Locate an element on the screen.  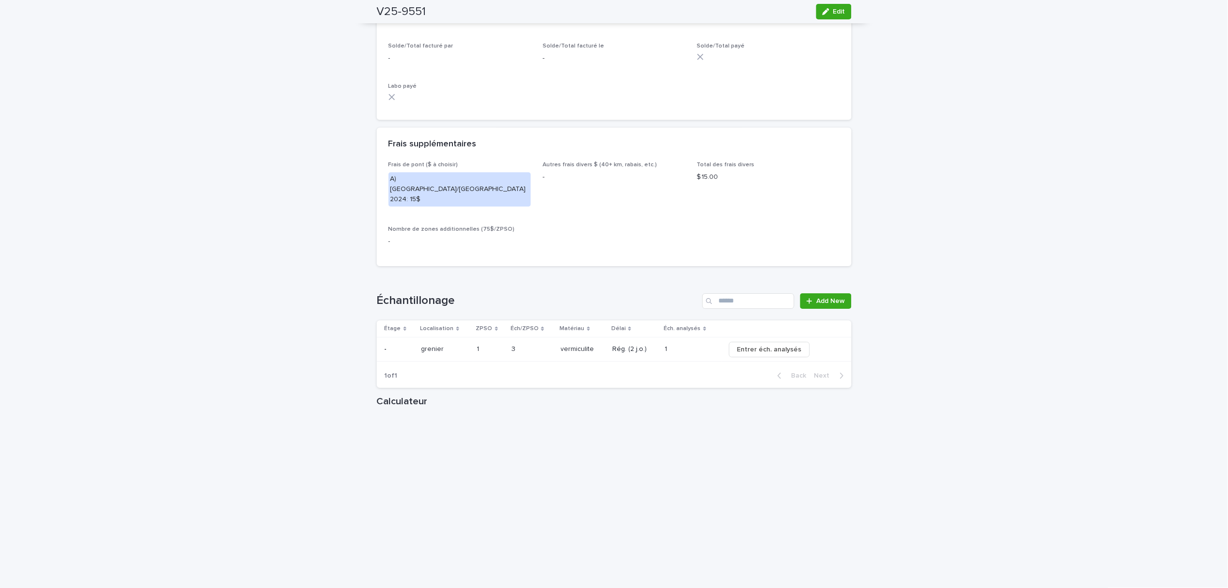
h2: V25-9551 is located at coordinates (402, 12).